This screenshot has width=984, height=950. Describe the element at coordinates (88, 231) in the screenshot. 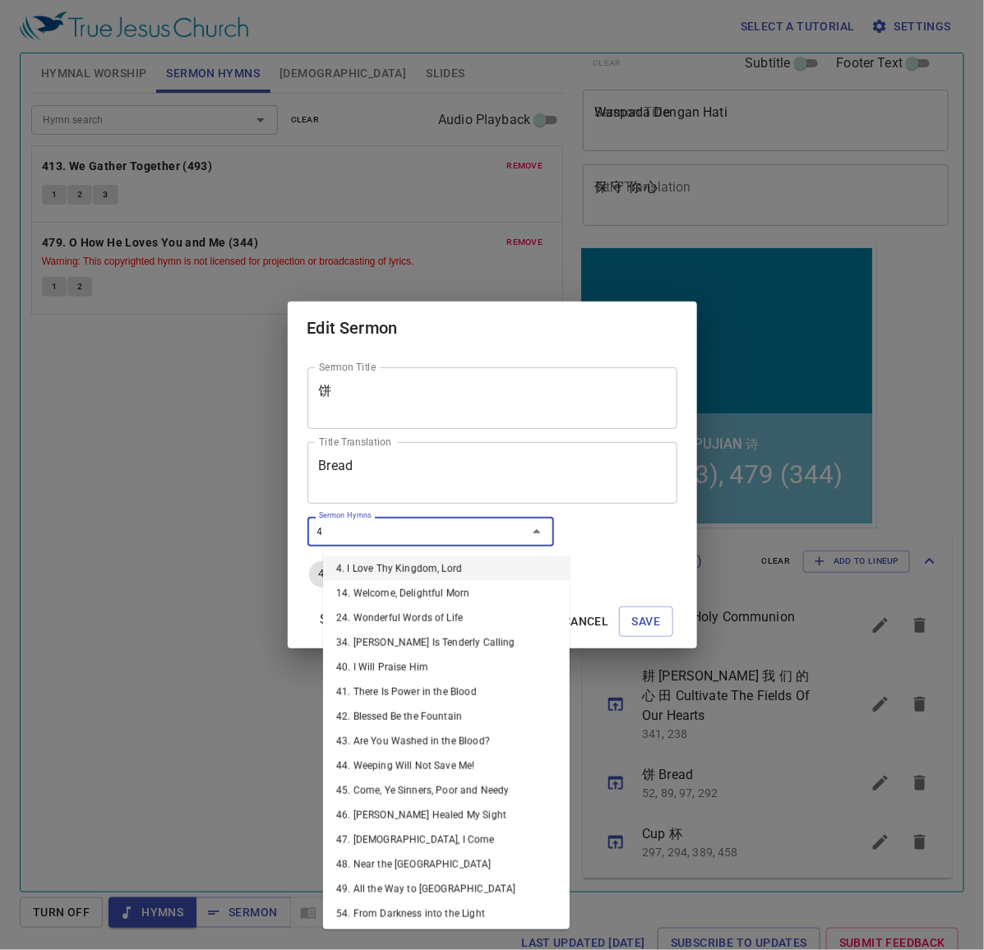

I see `li: 413 (493)` at that location.